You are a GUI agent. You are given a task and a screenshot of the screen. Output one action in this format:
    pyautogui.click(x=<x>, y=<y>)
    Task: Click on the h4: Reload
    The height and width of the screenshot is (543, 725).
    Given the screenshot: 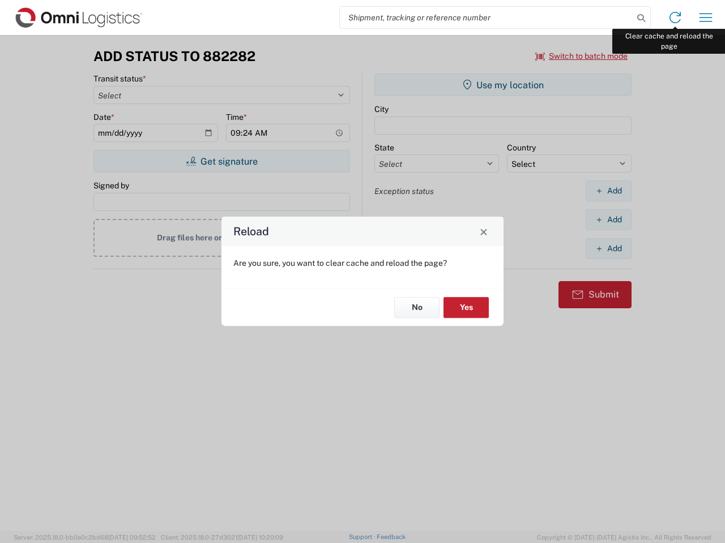 What is the action you would take?
    pyautogui.click(x=251, y=232)
    